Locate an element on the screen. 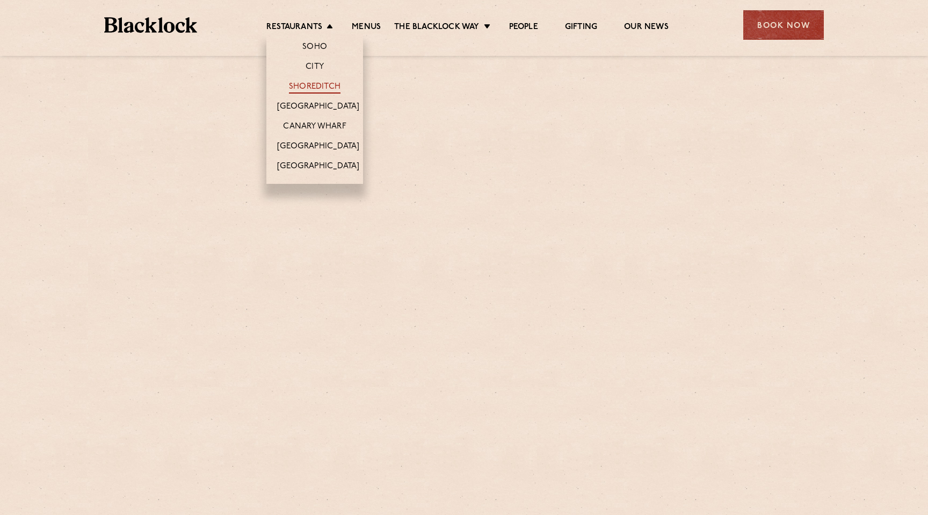 This screenshot has width=928, height=515. img: BL_Textured_Logo-footer-cropped.svg is located at coordinates (150, 25).